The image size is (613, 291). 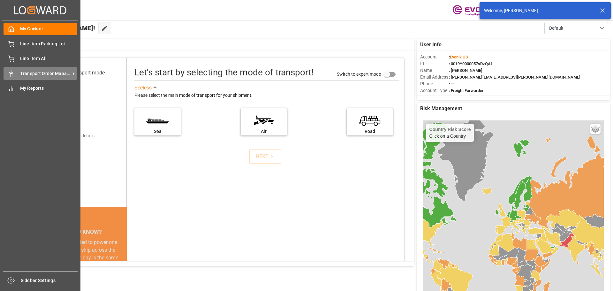 What do you see at coordinates (40, 29) in the screenshot?
I see `a: My Cockpit` at bounding box center [40, 29].